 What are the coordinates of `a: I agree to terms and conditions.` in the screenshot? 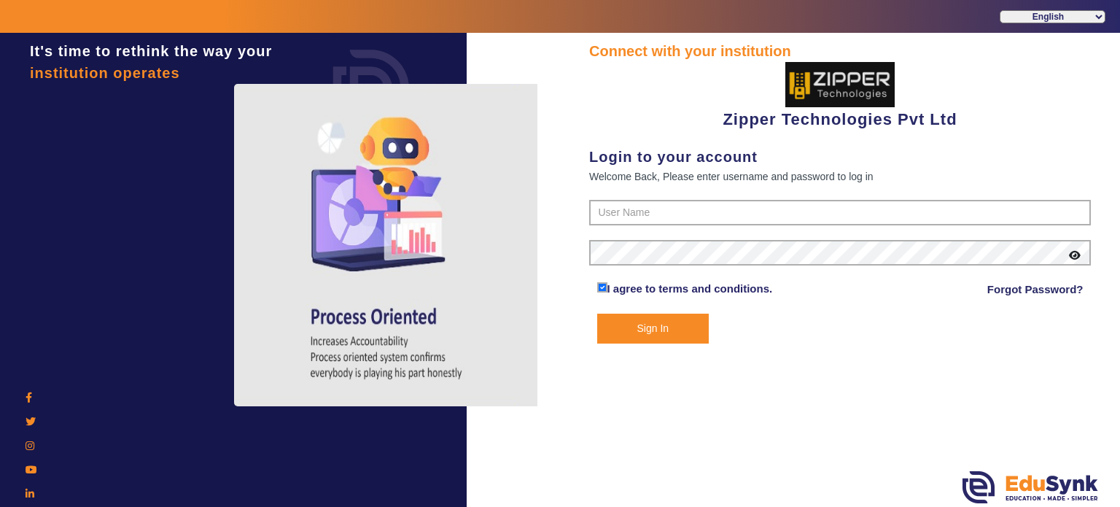 It's located at (690, 288).